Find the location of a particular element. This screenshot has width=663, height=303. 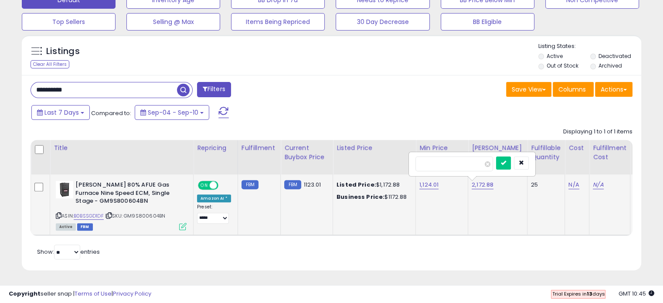

div: Repricing is located at coordinates (215, 148).